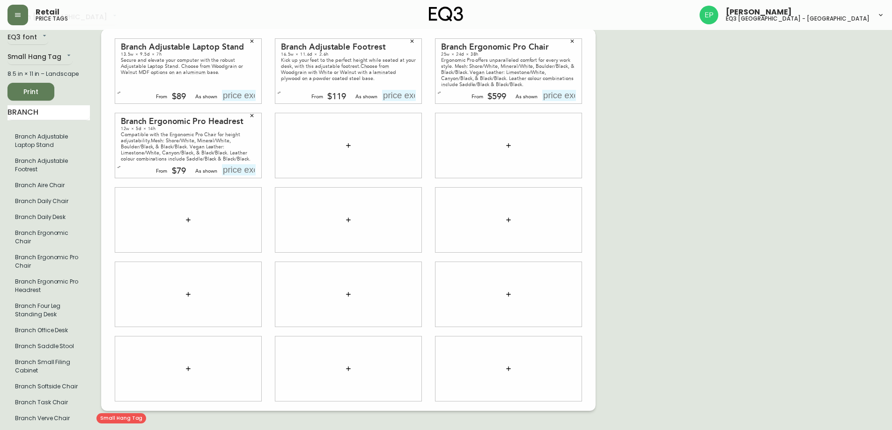 The image size is (892, 430). Describe the element at coordinates (337, 97) in the screenshot. I see `div: $119` at that location.